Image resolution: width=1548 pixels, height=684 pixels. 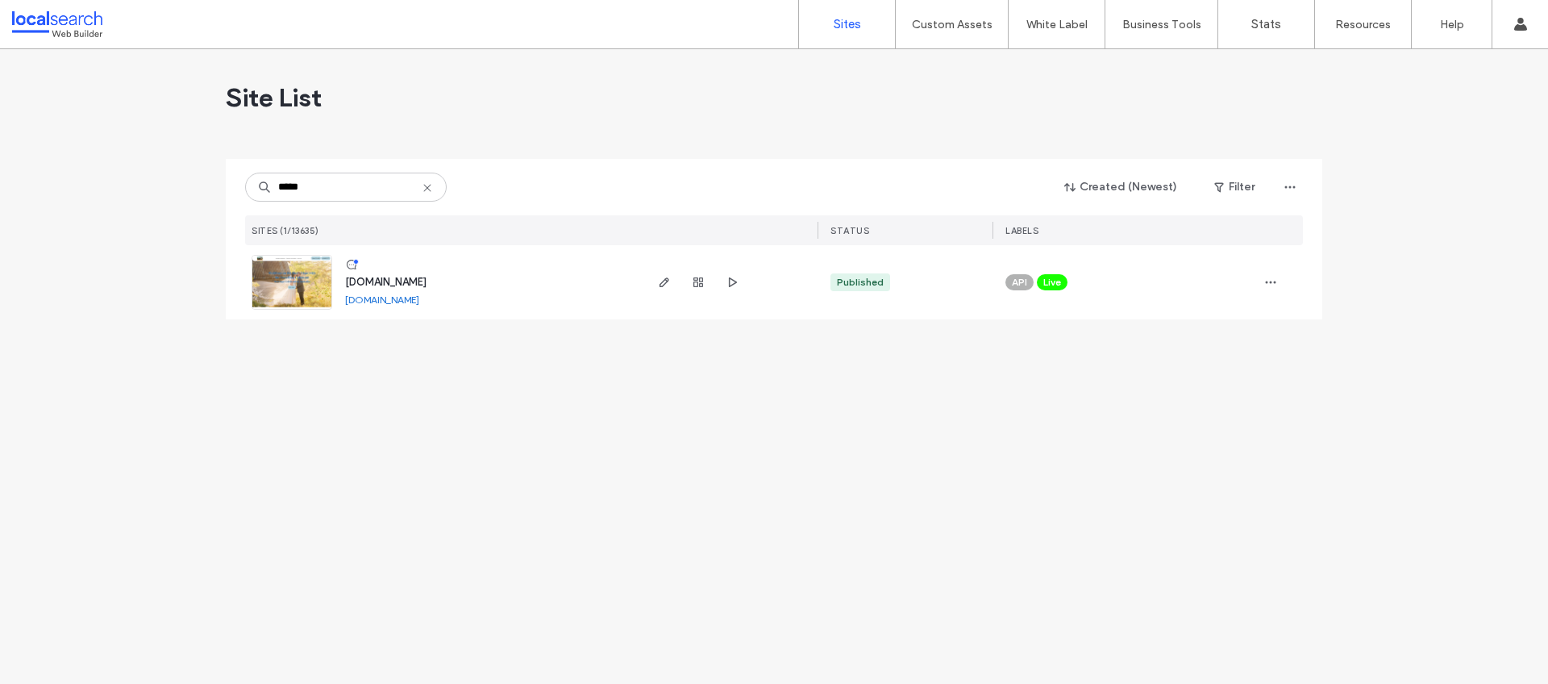 I want to click on span: Live, so click(x=1052, y=282).